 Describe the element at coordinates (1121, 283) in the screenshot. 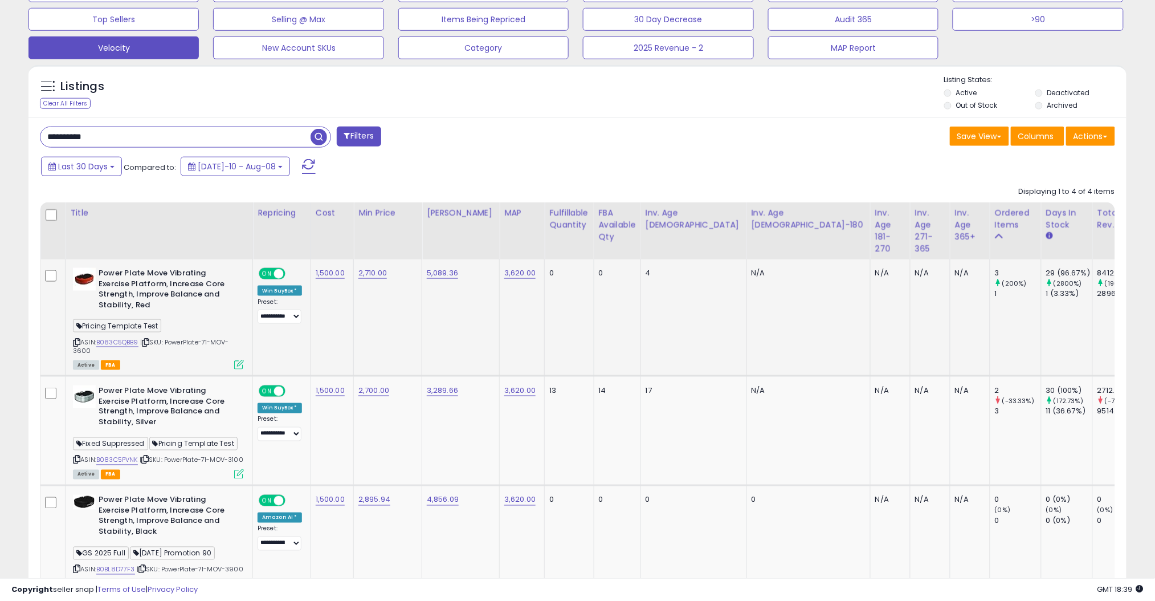

I see `small: (190.48%)` at that location.